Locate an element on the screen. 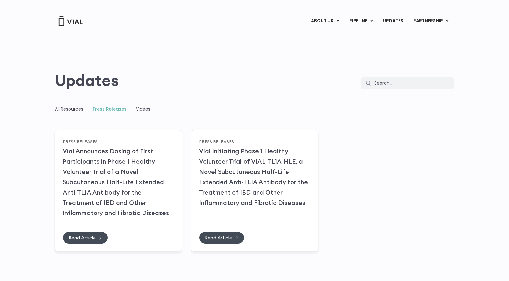 The height and width of the screenshot is (281, 509). a: PARTNERSHIPMenu Toggle is located at coordinates (431, 21).